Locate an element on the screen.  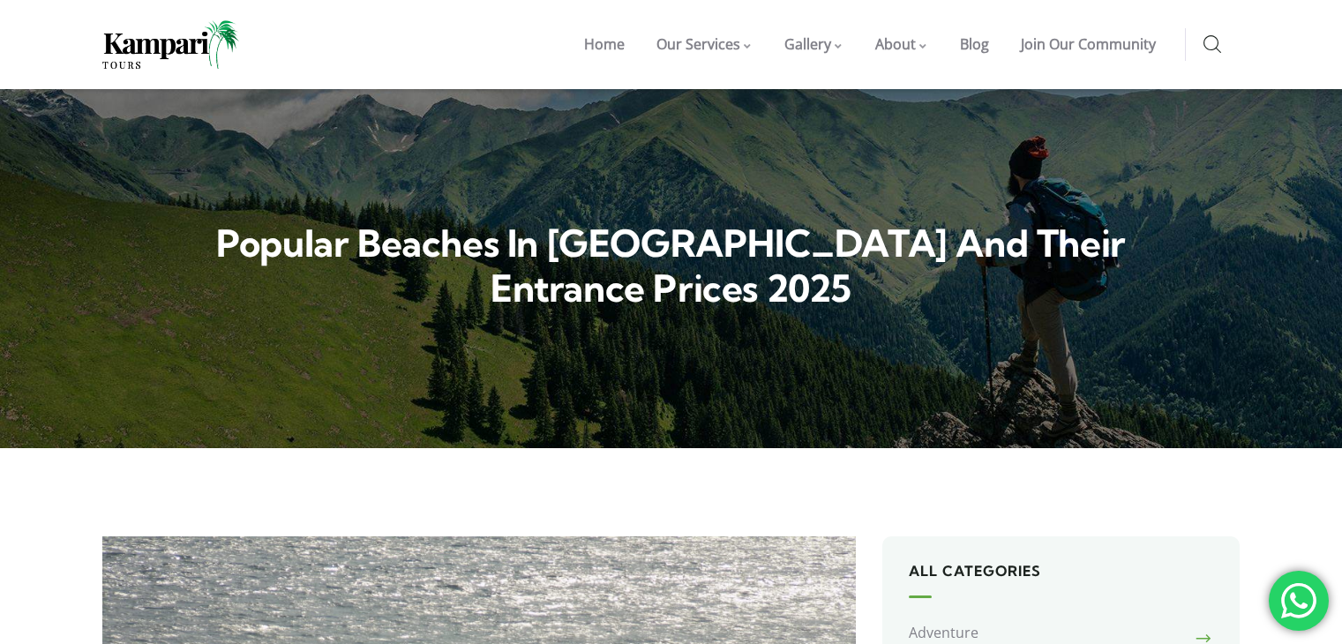
span: Gallery is located at coordinates (807, 44).